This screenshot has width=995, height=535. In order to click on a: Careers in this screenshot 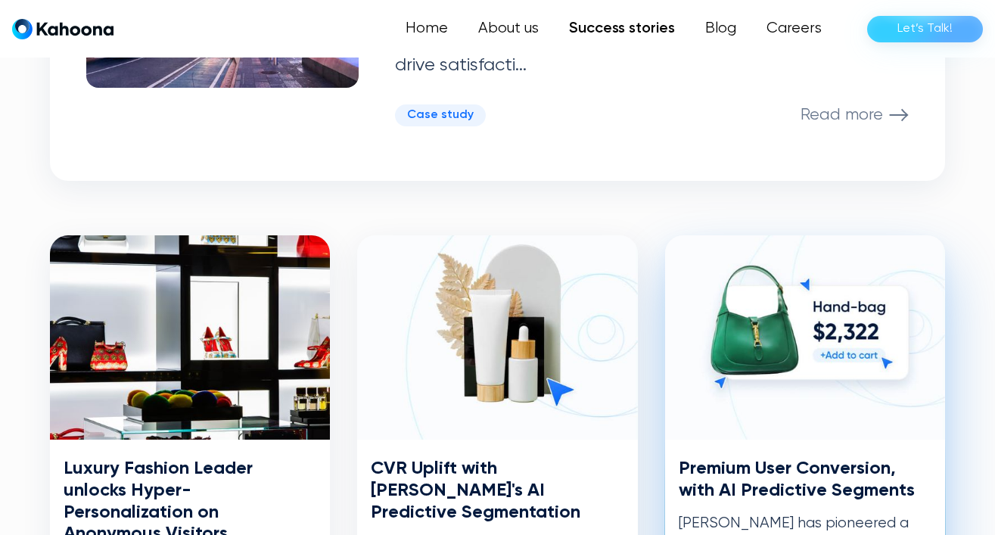, I will do `click(793, 29)`.